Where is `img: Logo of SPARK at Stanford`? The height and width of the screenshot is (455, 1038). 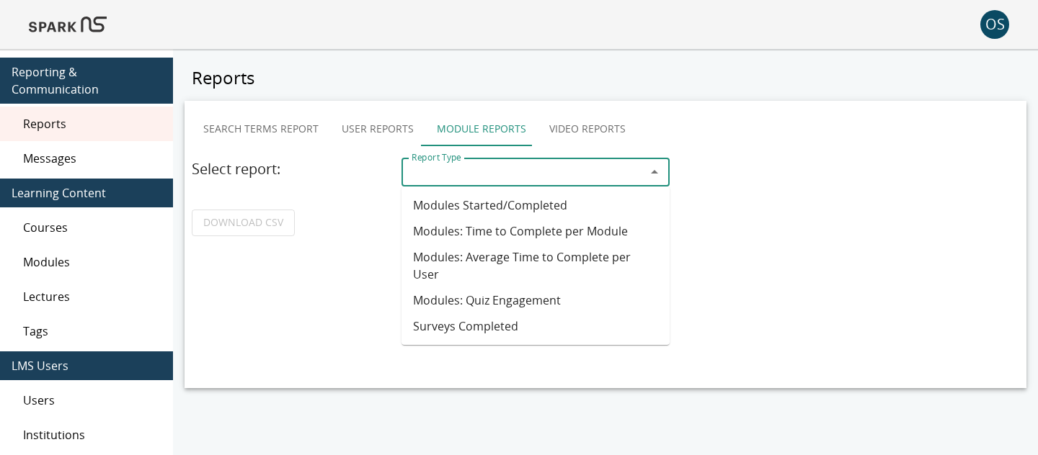 img: Logo of SPARK at Stanford is located at coordinates (68, 24).